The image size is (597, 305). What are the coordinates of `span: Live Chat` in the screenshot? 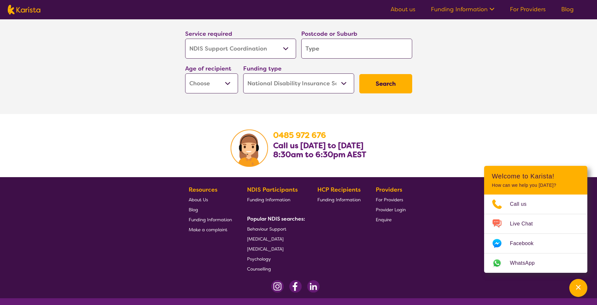 It's located at (525, 224).